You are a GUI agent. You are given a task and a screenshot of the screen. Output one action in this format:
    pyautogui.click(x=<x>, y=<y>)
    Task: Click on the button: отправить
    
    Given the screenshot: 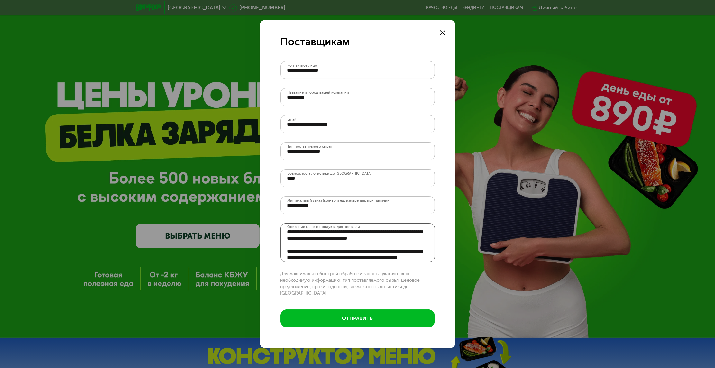 What is the action you would take?
    pyautogui.click(x=358, y=318)
    